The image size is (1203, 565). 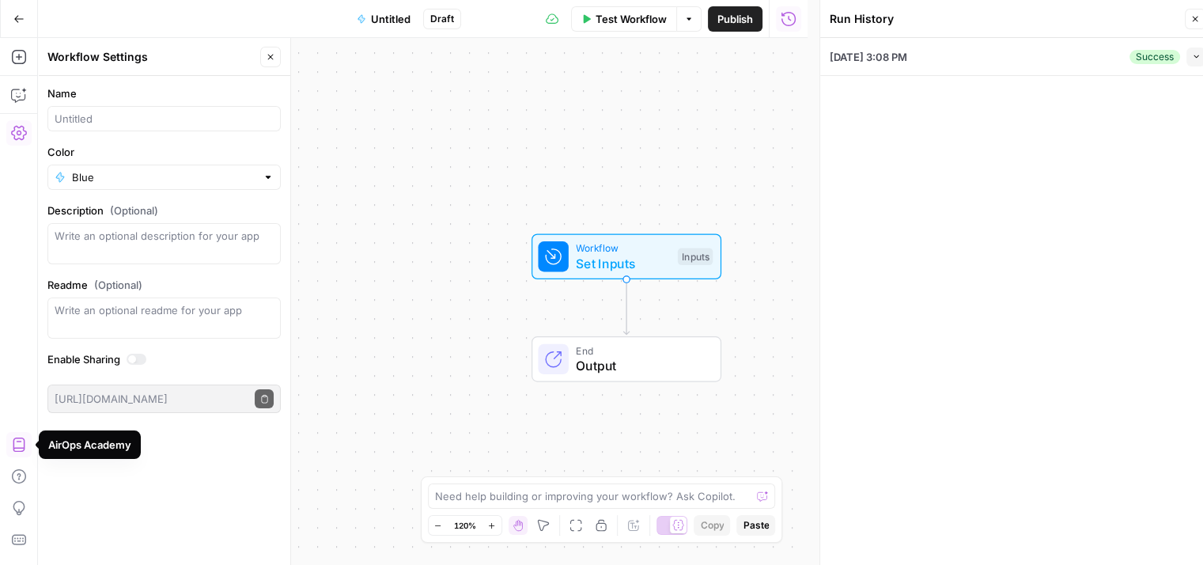 I want to click on button: Untitled, so click(x=384, y=19).